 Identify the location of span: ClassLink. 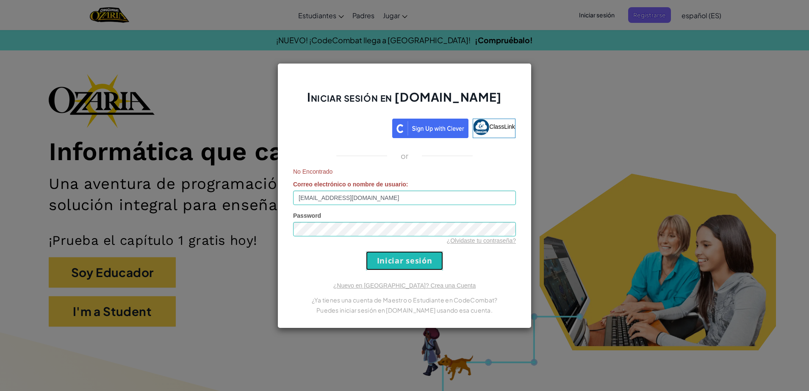
(502, 126).